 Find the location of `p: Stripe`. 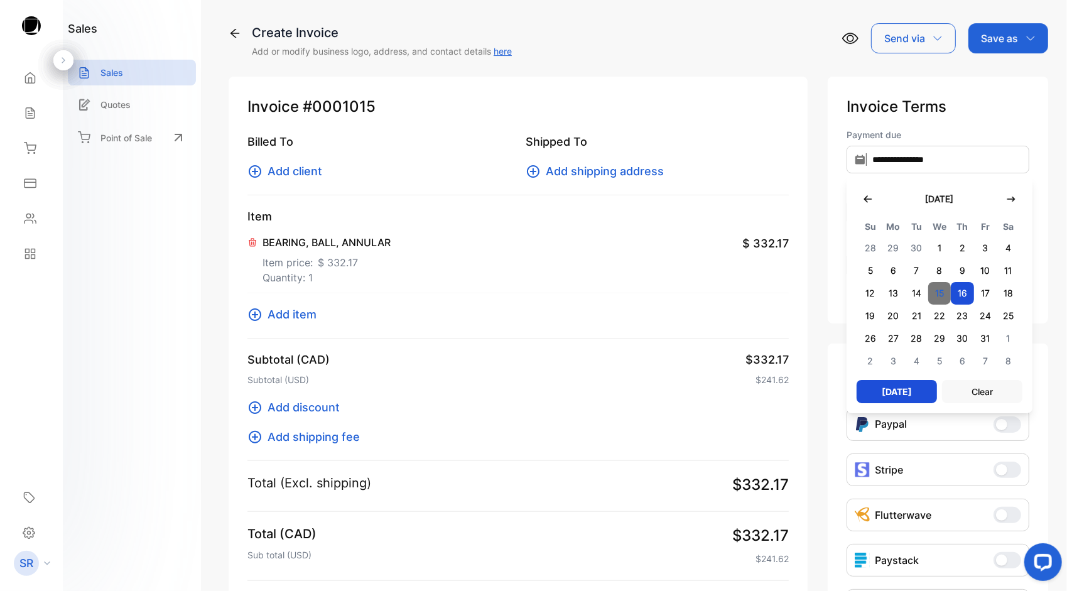

p: Stripe is located at coordinates (889, 470).